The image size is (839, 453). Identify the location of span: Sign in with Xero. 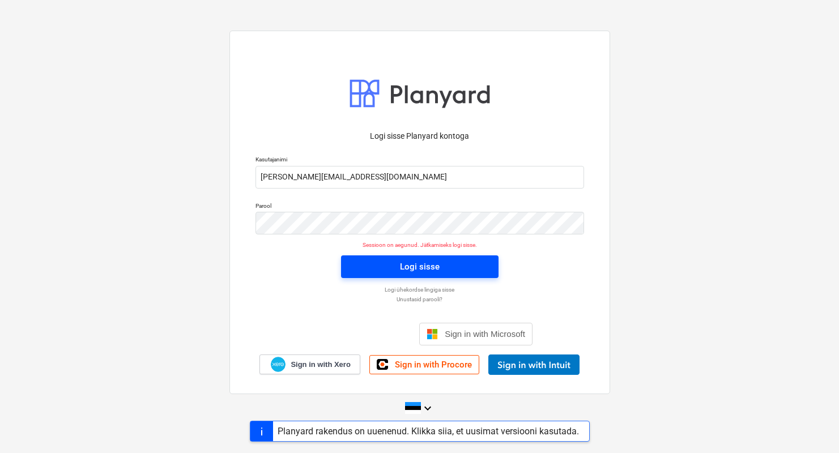
(320, 365).